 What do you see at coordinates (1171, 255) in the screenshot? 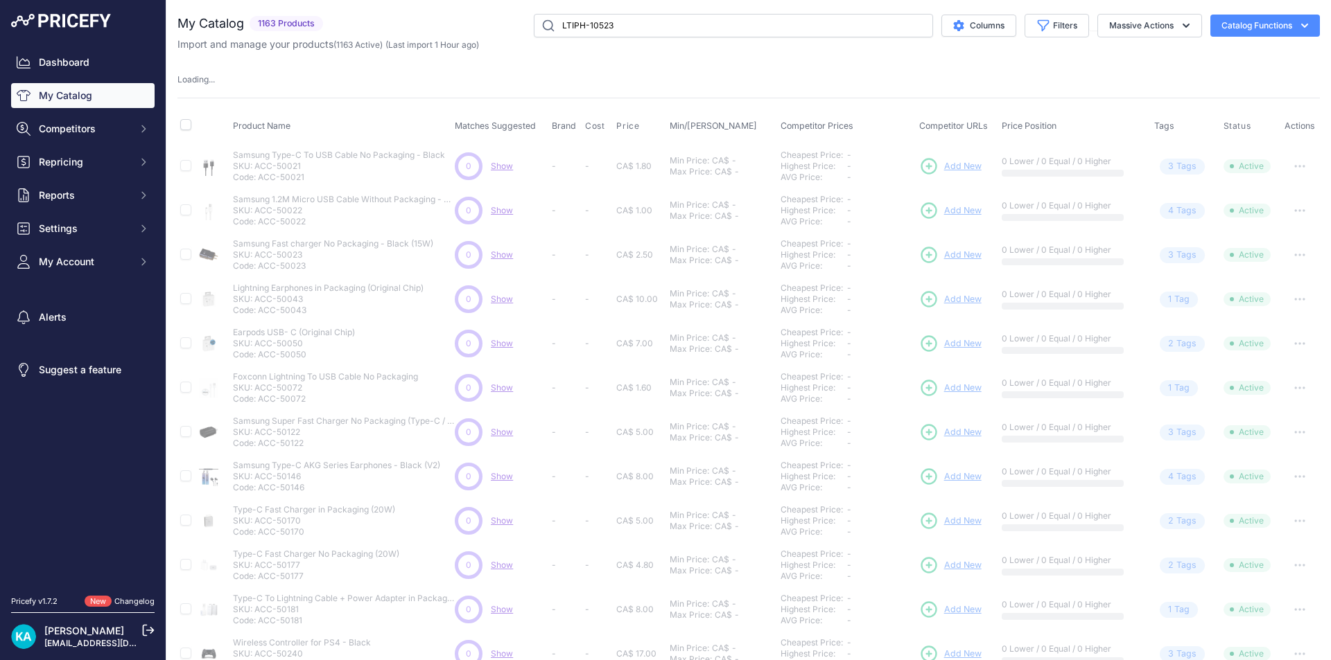
I see `span: 3` at bounding box center [1171, 255].